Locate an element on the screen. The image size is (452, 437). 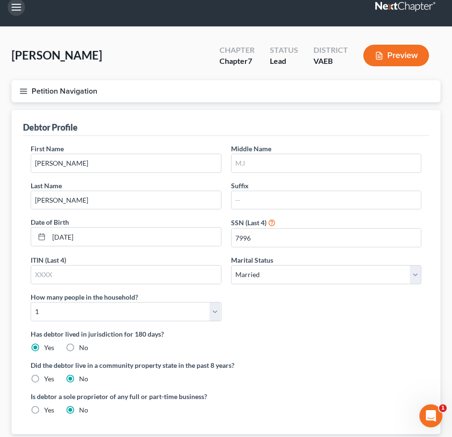
div: VAEB is located at coordinates (331, 61).